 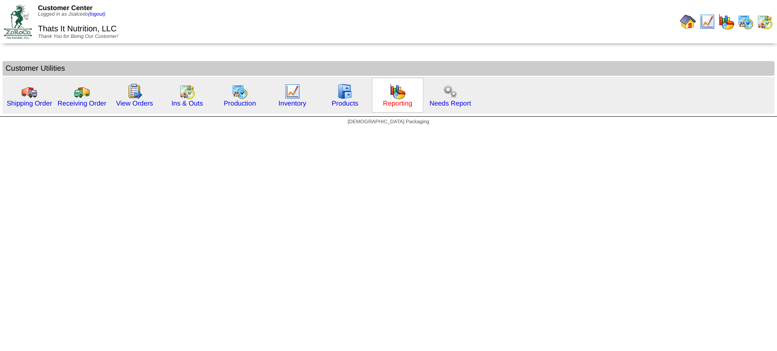 I want to click on span: Thats It Nutrition, LLC, so click(x=77, y=29).